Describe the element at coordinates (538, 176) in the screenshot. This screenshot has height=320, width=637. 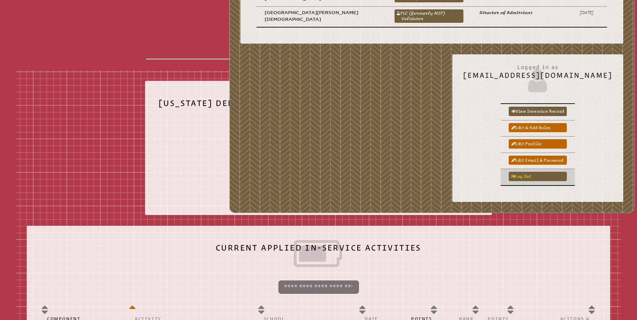
I see `a: Log out` at that location.